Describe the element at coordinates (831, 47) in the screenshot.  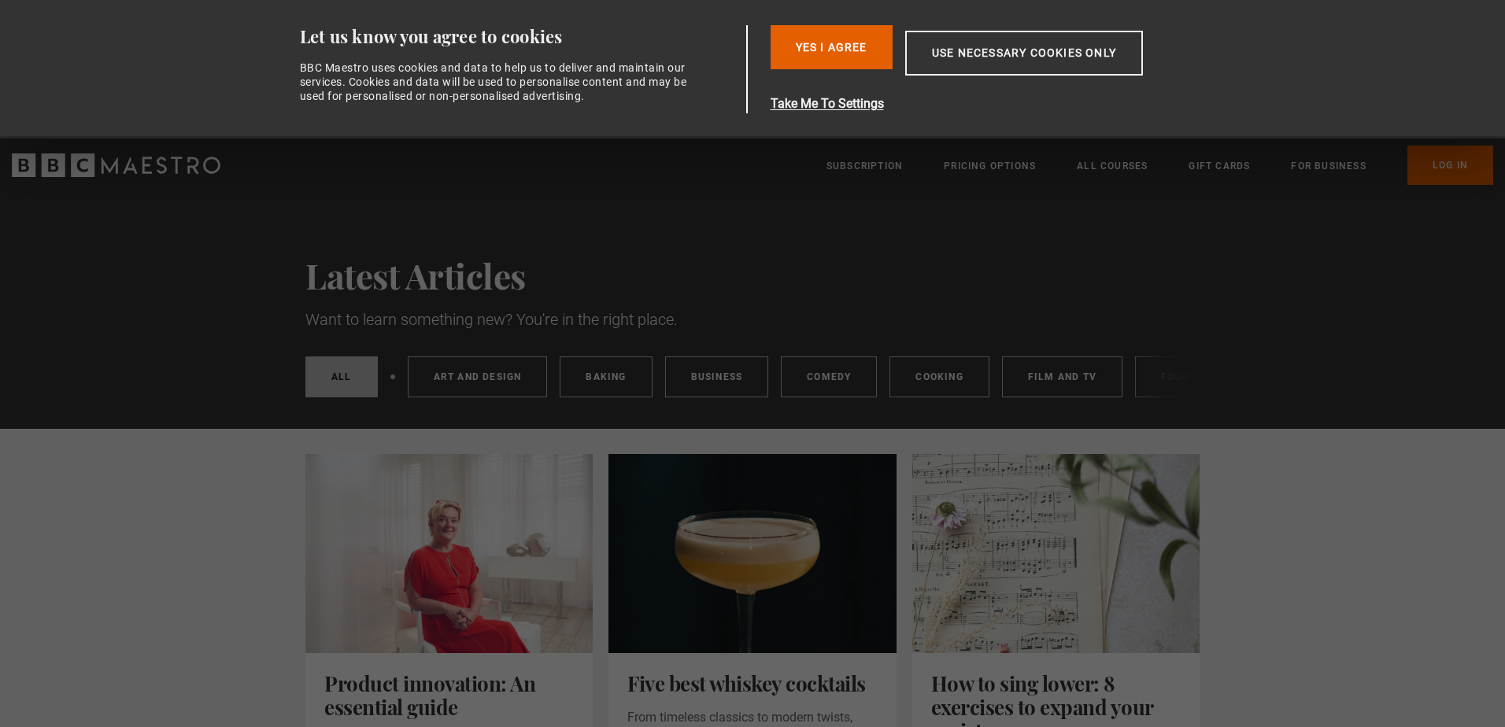
I see `button: Yes I Agree` at that location.